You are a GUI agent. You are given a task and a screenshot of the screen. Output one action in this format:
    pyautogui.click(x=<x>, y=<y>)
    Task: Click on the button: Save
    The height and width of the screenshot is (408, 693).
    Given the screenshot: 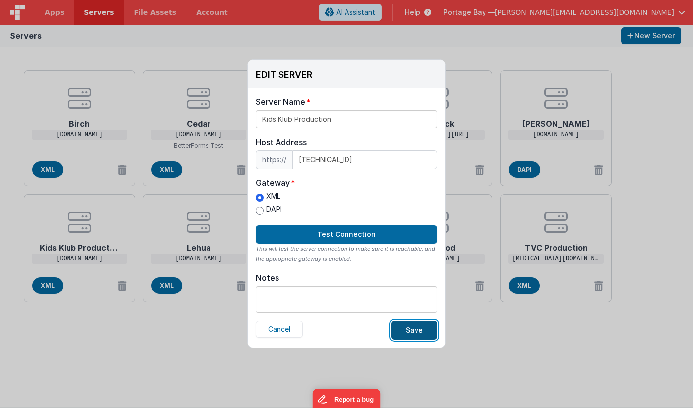 What is the action you would take?
    pyautogui.click(x=414, y=330)
    